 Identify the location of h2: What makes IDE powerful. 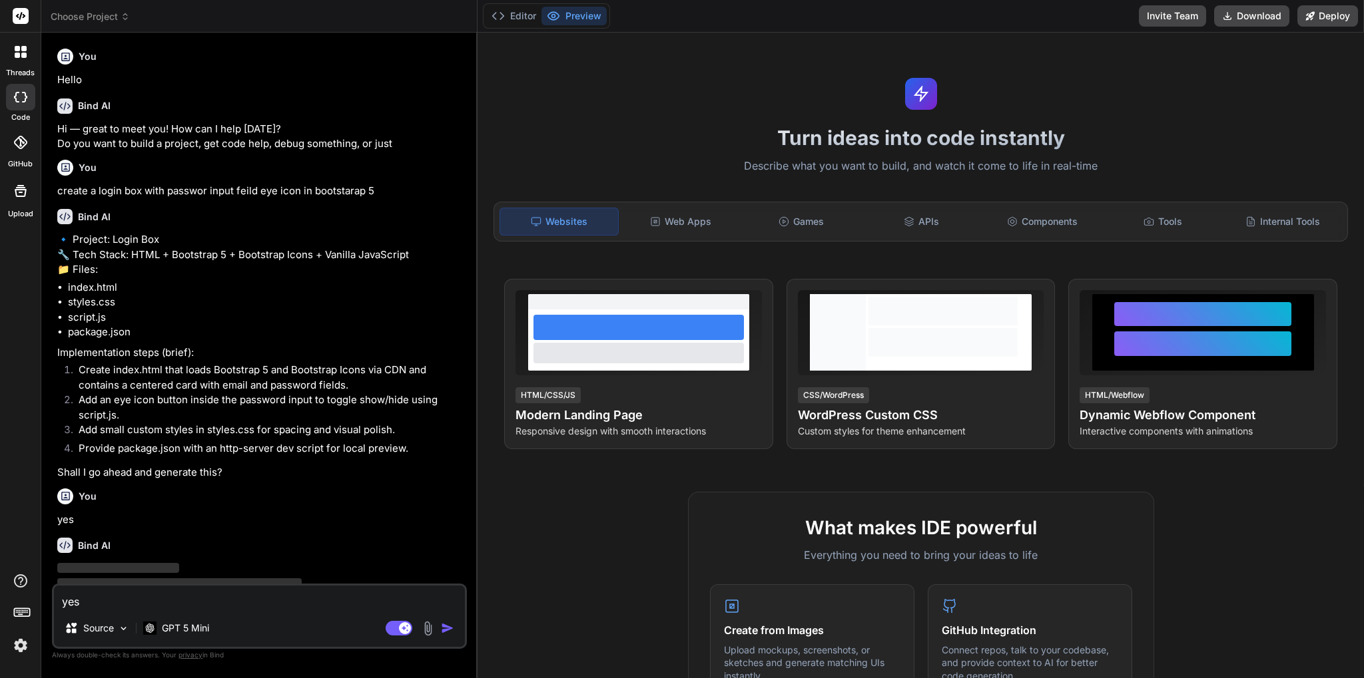
(921, 528).